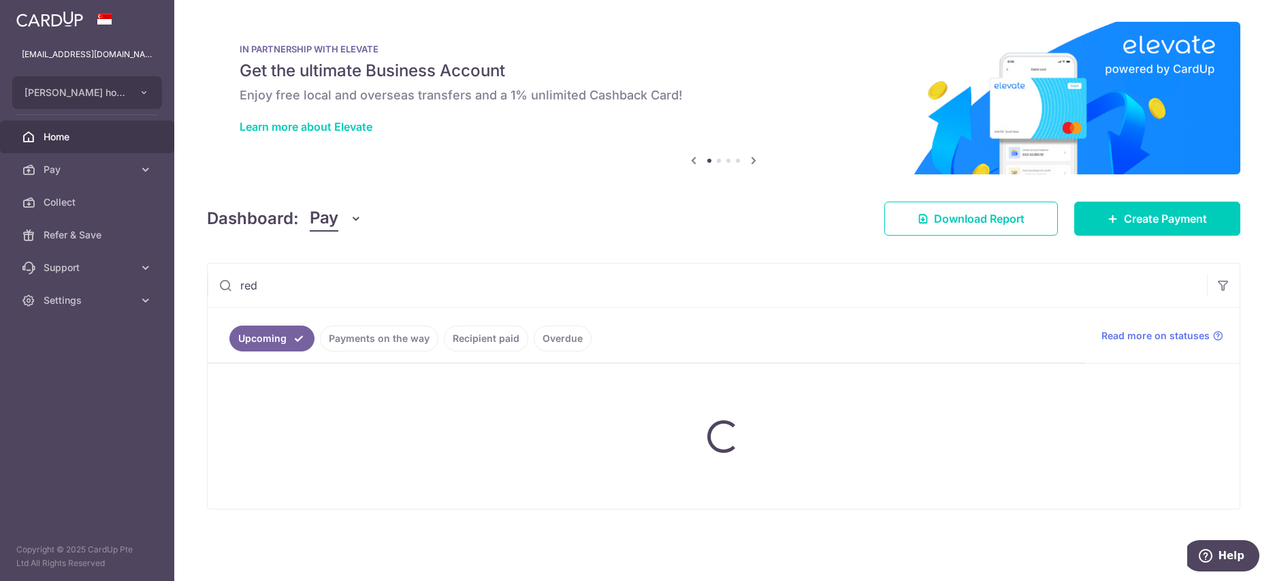  What do you see at coordinates (88, 267) in the screenshot?
I see `span: Support` at bounding box center [88, 267].